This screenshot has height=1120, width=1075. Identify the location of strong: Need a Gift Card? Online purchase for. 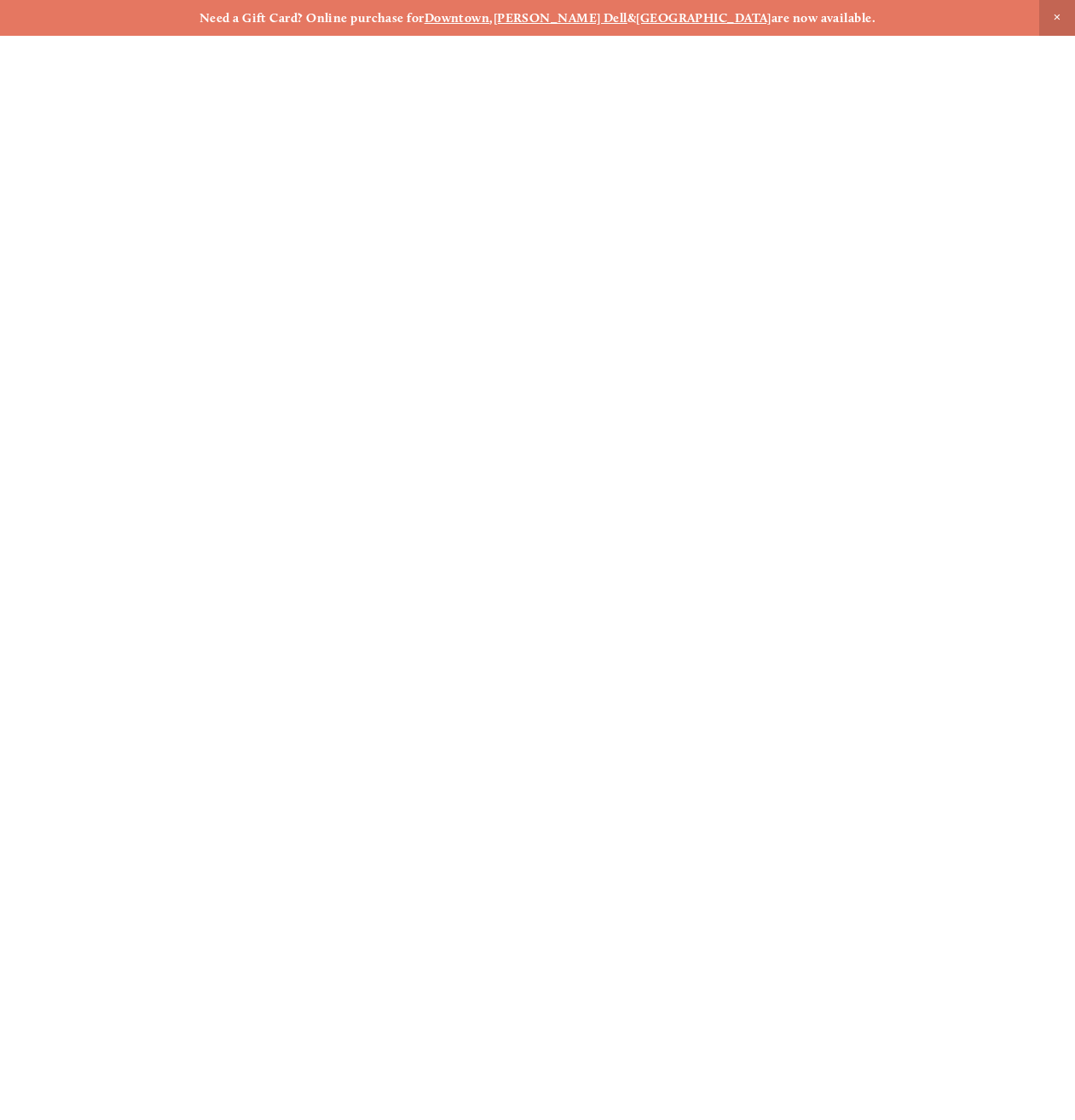
(312, 18).